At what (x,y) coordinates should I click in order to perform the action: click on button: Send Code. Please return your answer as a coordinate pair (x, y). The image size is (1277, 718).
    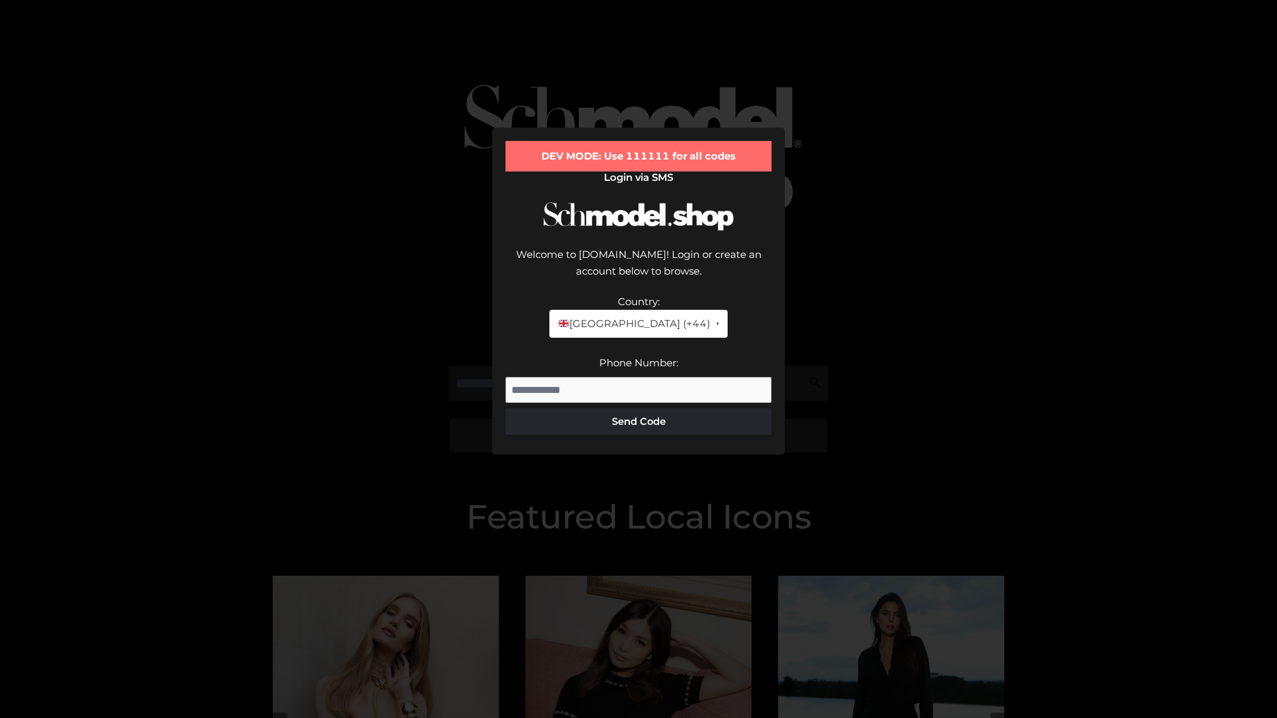
    Looking at the image, I should click on (638, 422).